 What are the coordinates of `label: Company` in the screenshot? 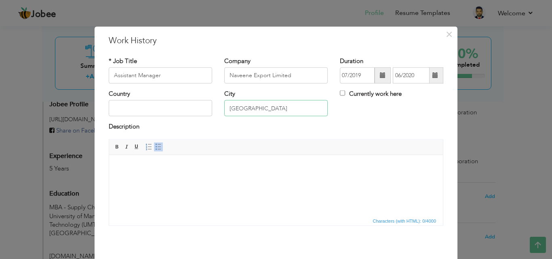 It's located at (237, 61).